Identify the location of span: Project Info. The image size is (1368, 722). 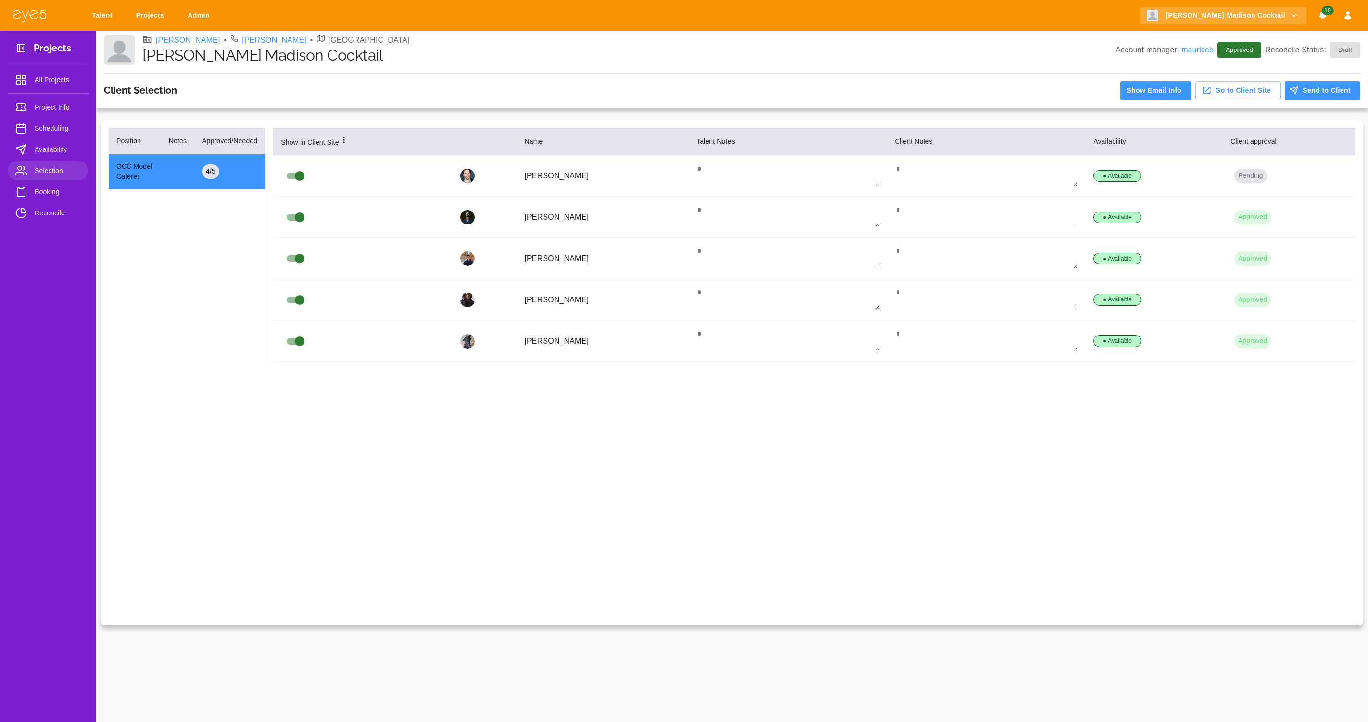
(57, 107).